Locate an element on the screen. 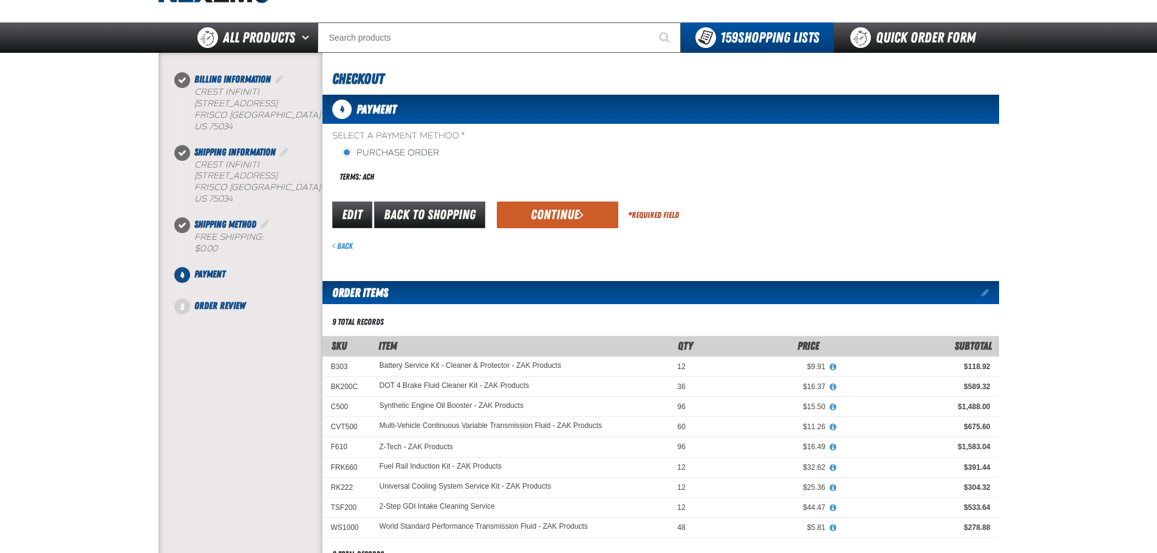 This screenshot has width=1157, height=553. span: SKU is located at coordinates (339, 346).